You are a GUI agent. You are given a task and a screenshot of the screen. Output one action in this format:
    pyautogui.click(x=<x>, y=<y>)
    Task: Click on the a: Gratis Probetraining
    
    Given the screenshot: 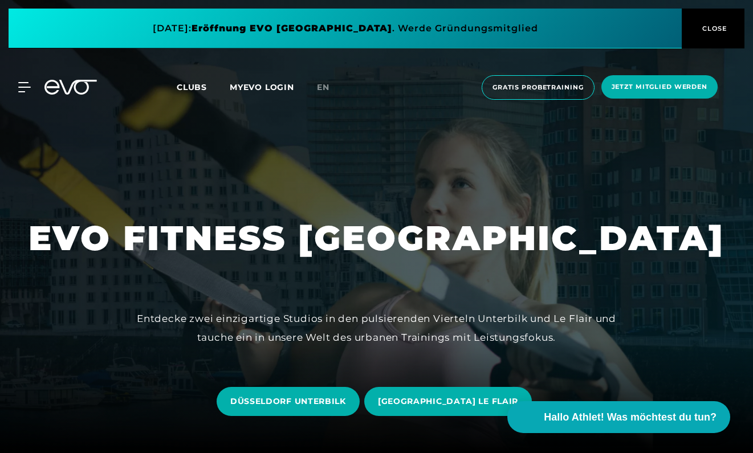 What is the action you would take?
    pyautogui.click(x=538, y=87)
    